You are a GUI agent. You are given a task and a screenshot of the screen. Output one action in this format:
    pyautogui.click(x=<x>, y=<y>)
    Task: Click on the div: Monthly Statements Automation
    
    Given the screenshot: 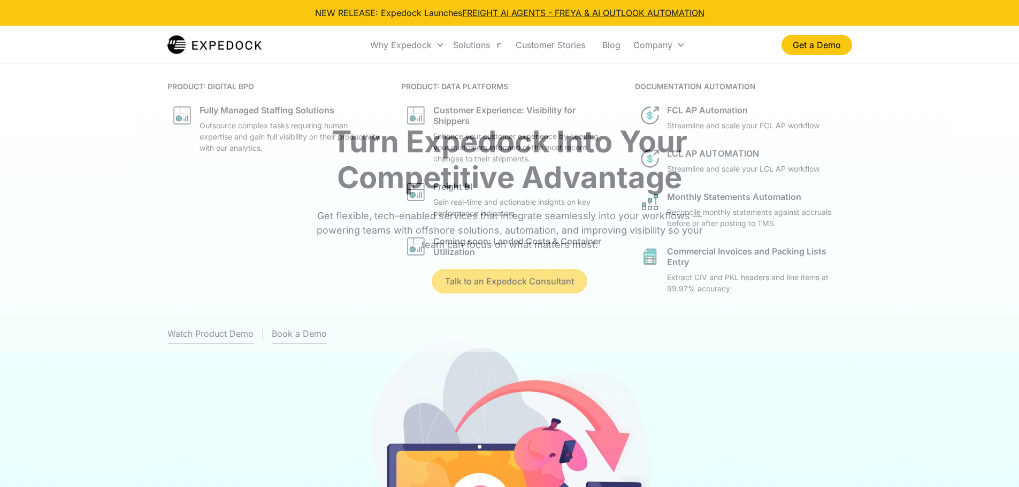 What is the action you would take?
    pyautogui.click(x=734, y=197)
    